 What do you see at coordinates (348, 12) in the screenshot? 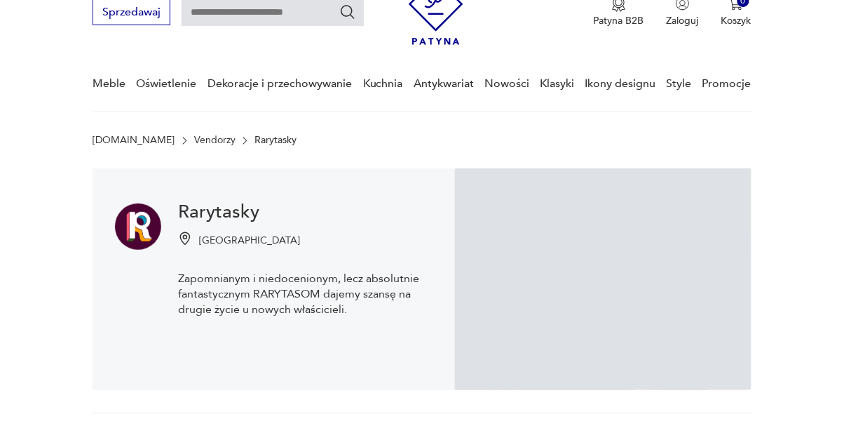
I see `button: Szukaj` at bounding box center [348, 12].